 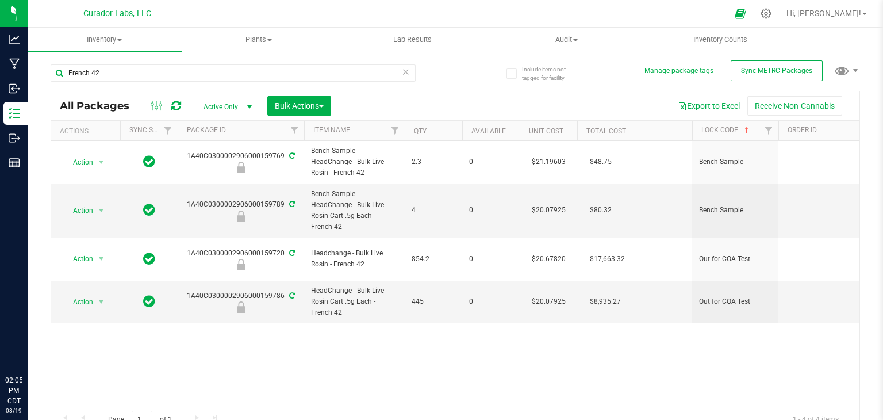 What do you see at coordinates (802, 130) in the screenshot?
I see `a: Order Id` at bounding box center [802, 130].